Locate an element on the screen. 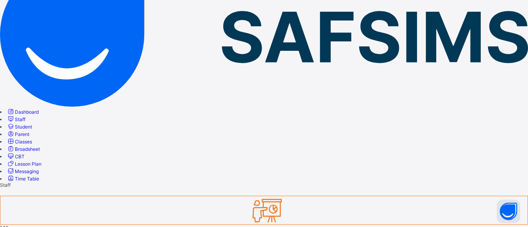 The height and width of the screenshot is (227, 528). a: Messaging is located at coordinates (23, 171).